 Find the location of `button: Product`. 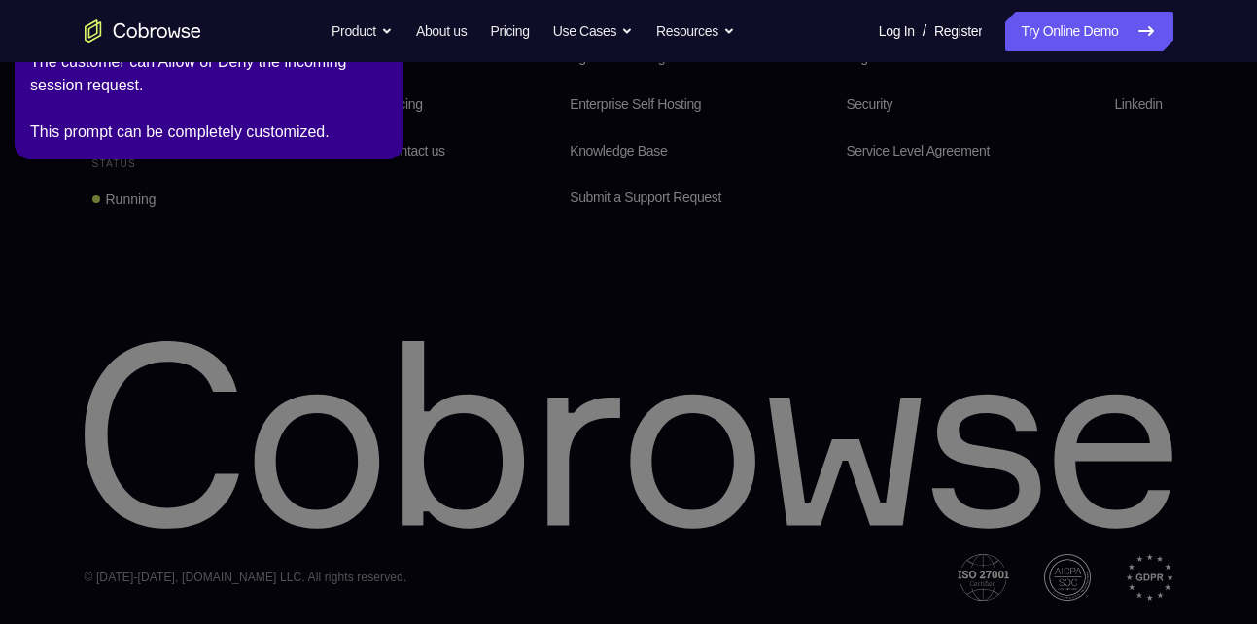

button: Product is located at coordinates (362, 31).